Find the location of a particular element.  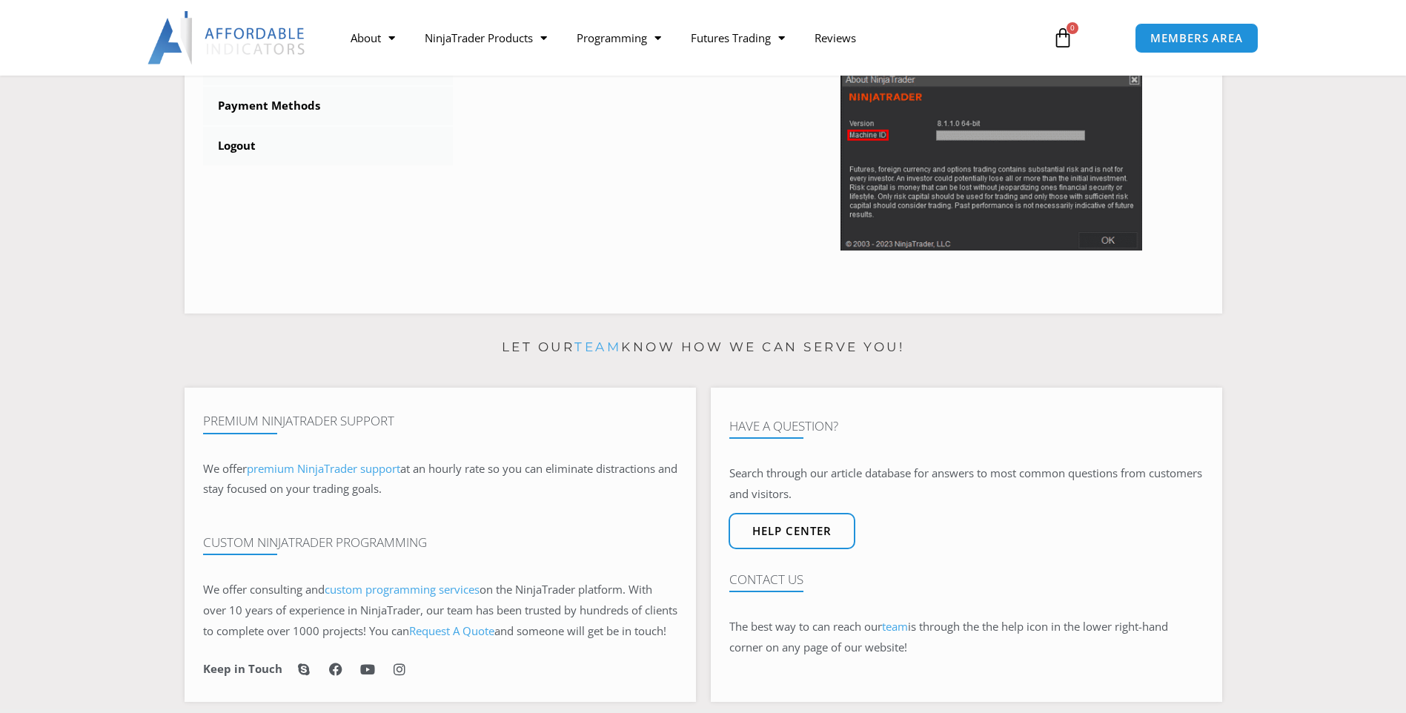

a: MEMBERS AREA is located at coordinates (1196, 38).